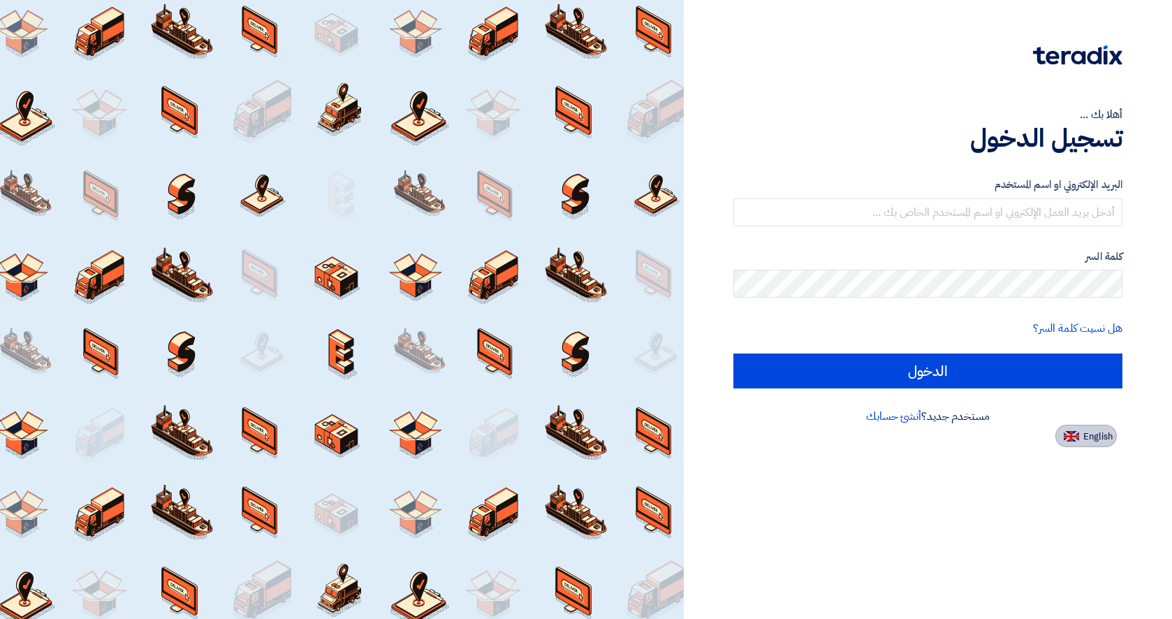  What do you see at coordinates (927, 371) in the screenshot?
I see `input: الدخول` at bounding box center [927, 371].